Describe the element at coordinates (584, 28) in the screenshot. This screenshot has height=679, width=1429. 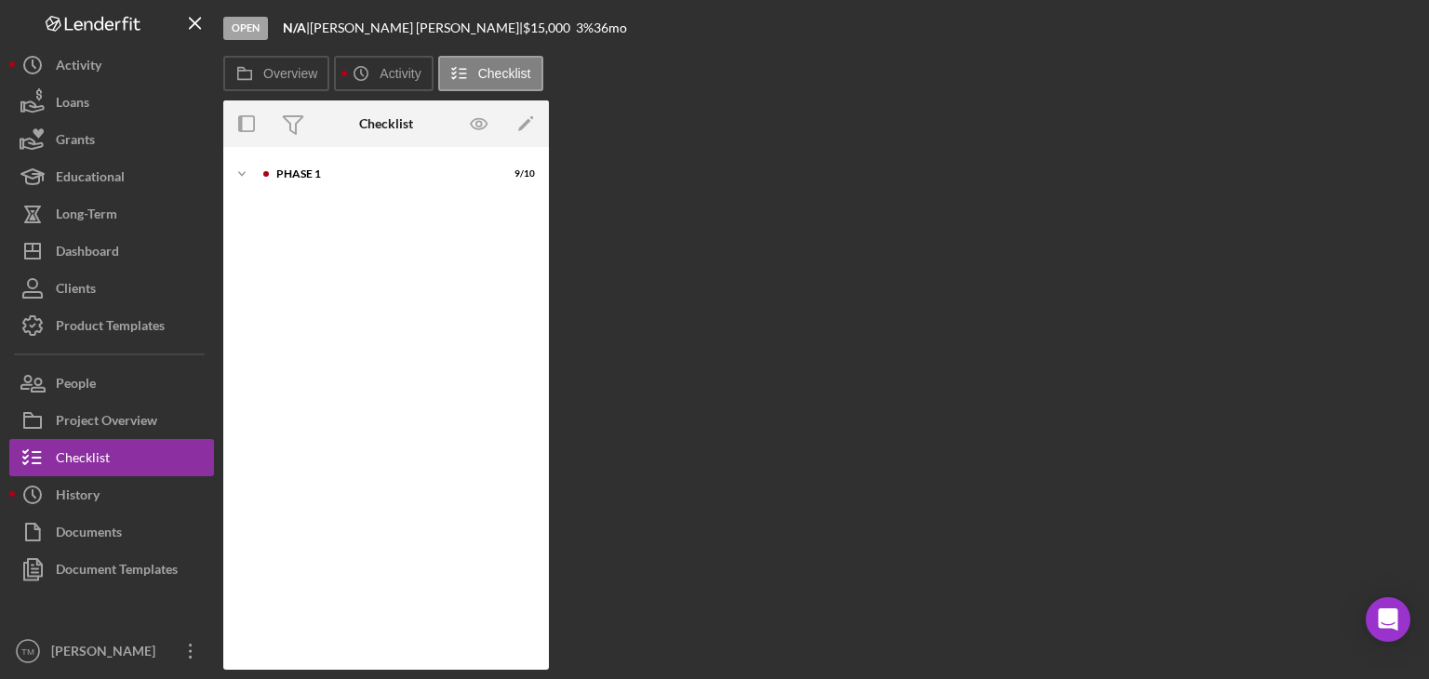
I see `div: 3 %` at that location.